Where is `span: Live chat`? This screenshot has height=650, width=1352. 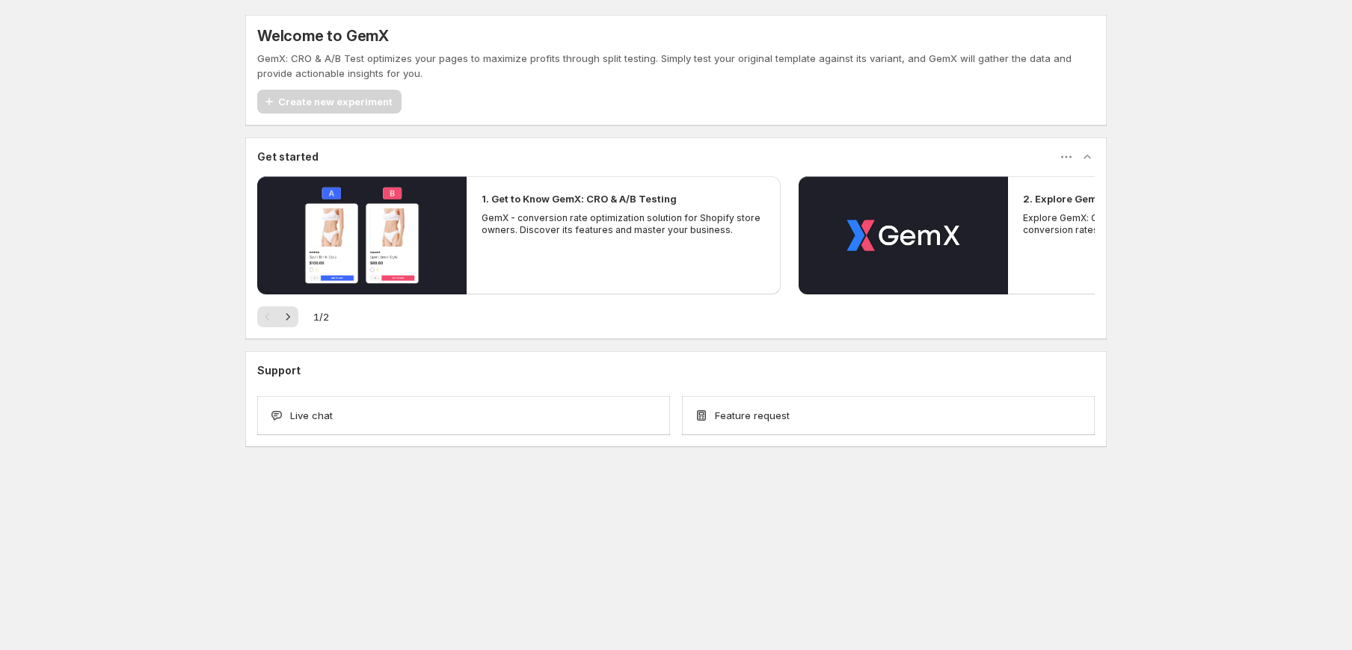 span: Live chat is located at coordinates (311, 416).